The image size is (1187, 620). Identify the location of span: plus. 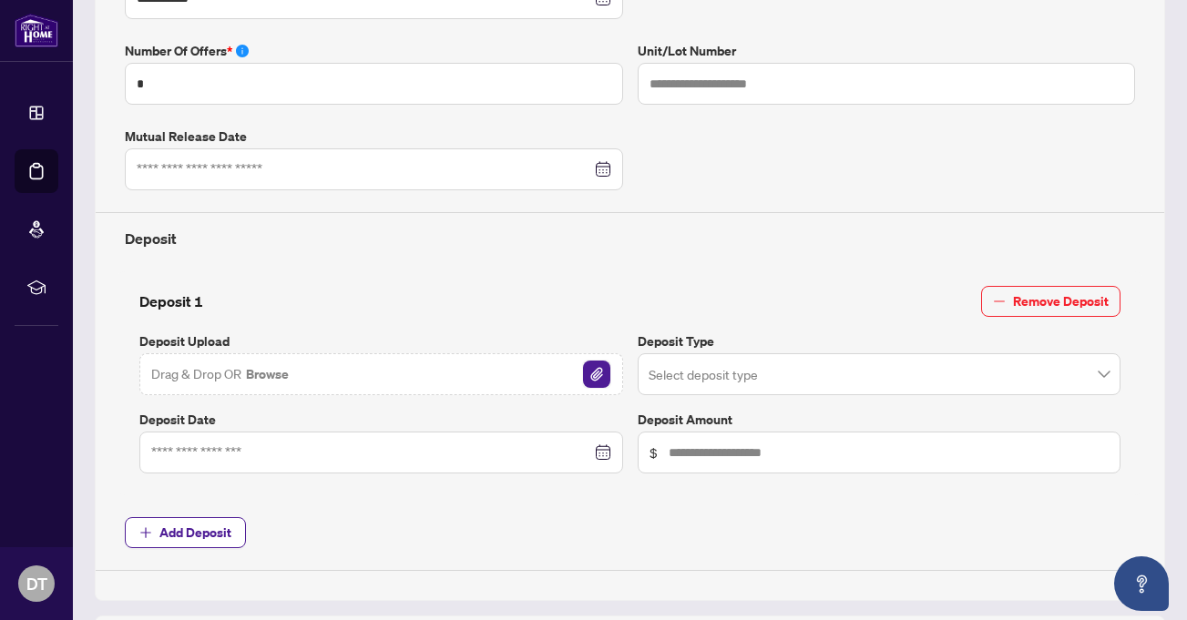
(146, 533).